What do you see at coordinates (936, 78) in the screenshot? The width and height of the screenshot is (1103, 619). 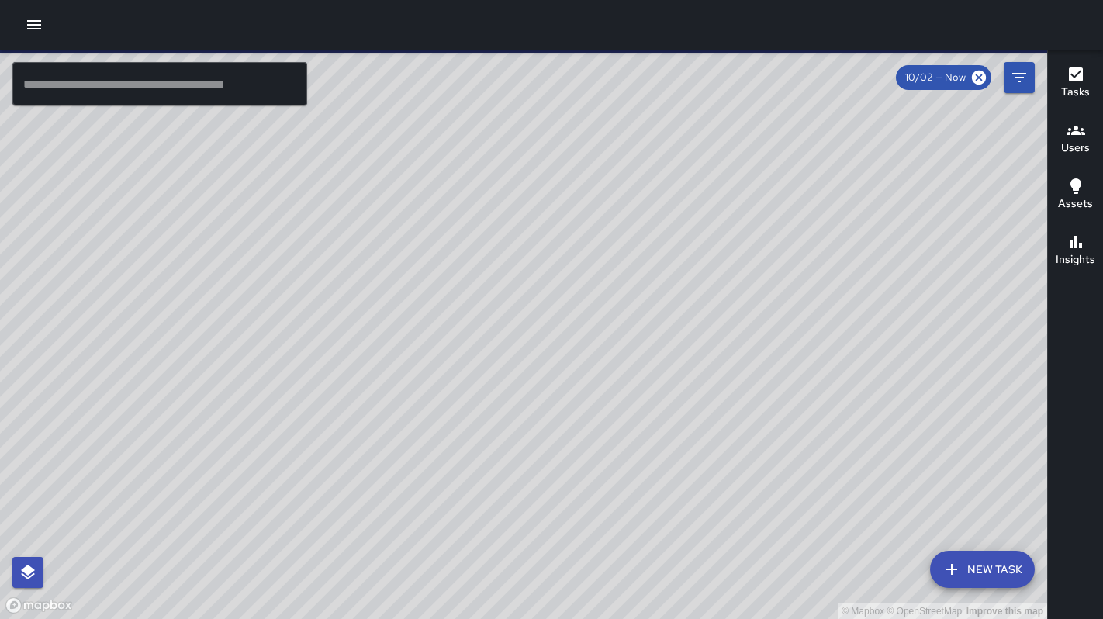 I see `span: 10/02 — Now` at bounding box center [936, 78].